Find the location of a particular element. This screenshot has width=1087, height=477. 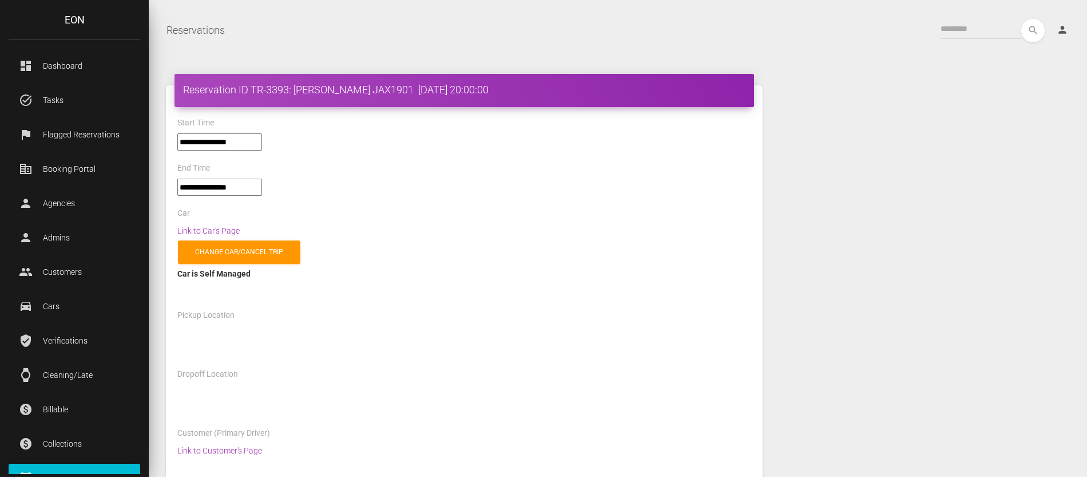

p: Flagged Reservations is located at coordinates (74, 134).